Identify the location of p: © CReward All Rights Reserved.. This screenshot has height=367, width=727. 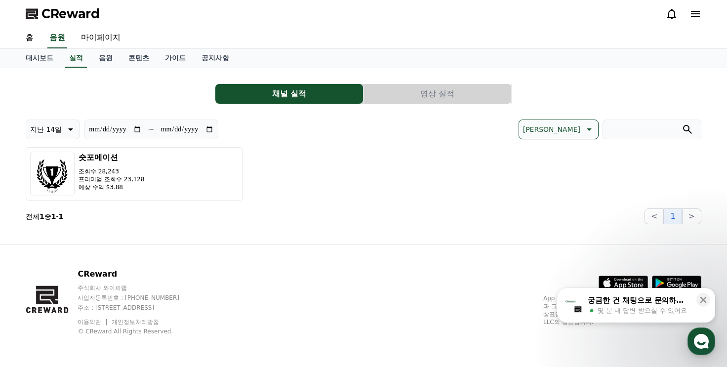
(138, 331).